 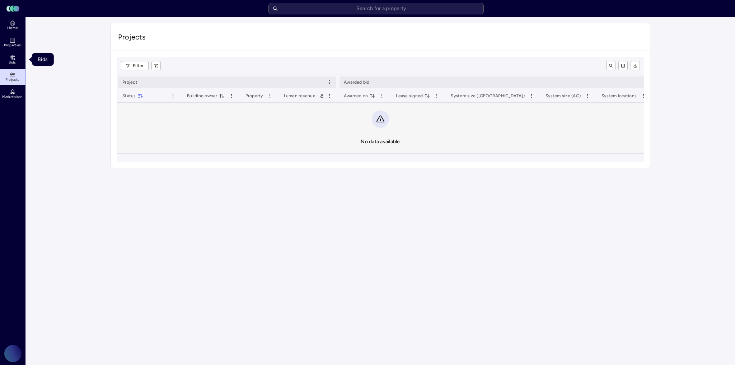 I want to click on span: Lease signed, so click(x=412, y=96).